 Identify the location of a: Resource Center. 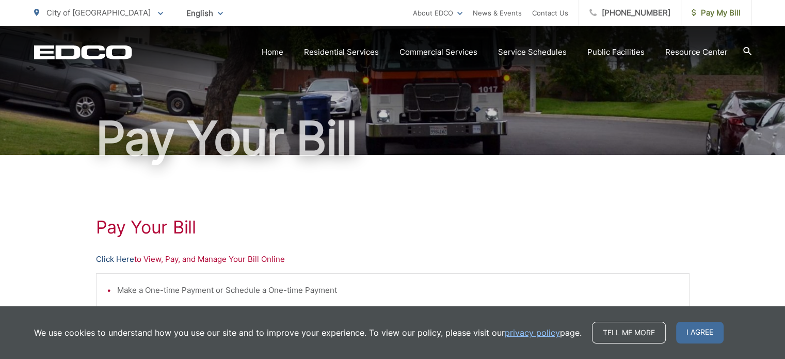
(696, 52).